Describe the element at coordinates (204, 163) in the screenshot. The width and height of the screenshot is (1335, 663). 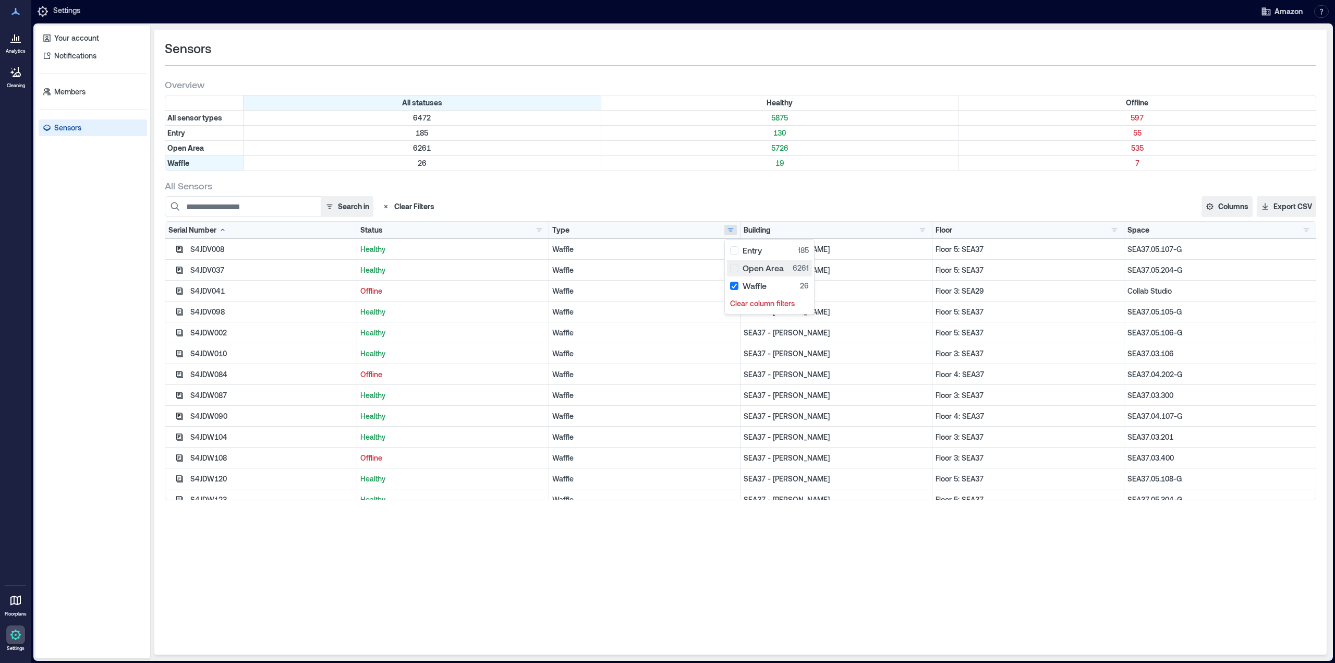
I see `div: Filter by Type: Waffle (active - click to clear)` at that location.